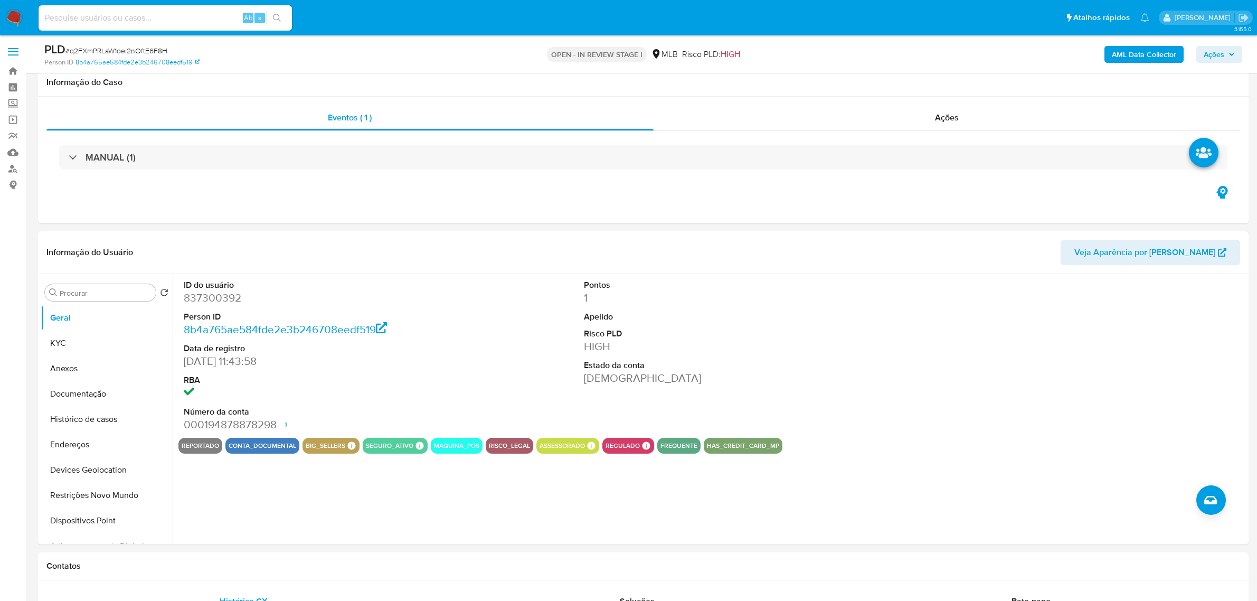 This screenshot has width=1257, height=601. I want to click on b: PLD, so click(55, 49).